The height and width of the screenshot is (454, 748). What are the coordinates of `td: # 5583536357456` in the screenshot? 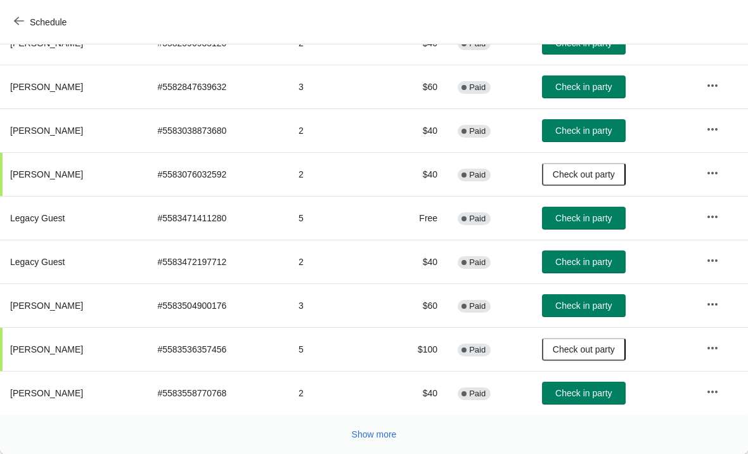 It's located at (217, 349).